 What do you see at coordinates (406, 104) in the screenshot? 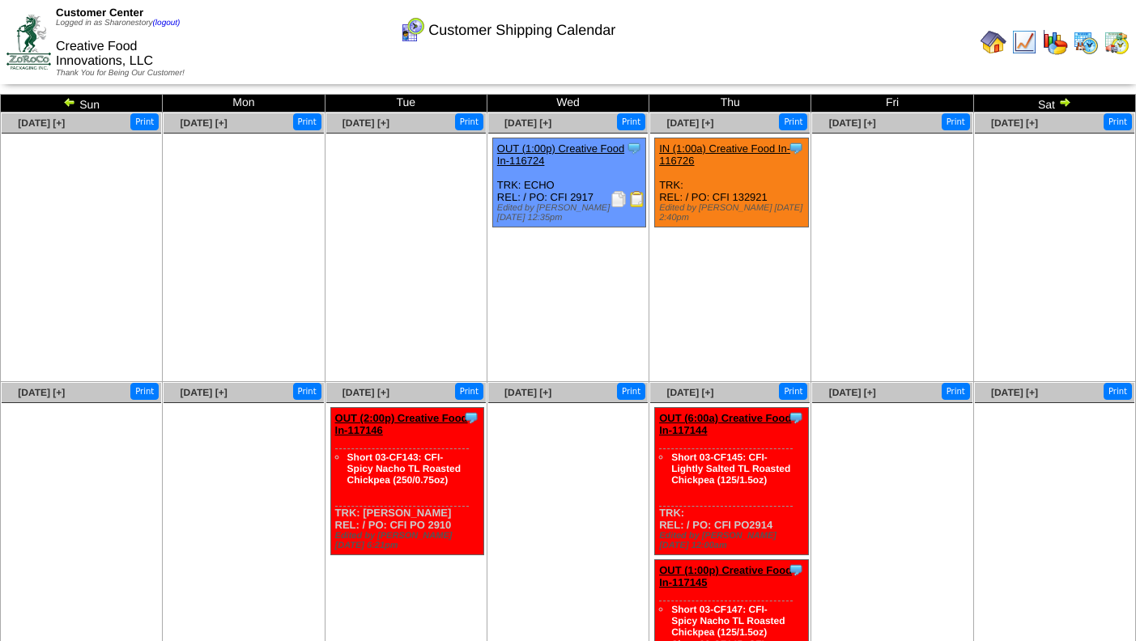
I see `td: Tue` at bounding box center [406, 104].